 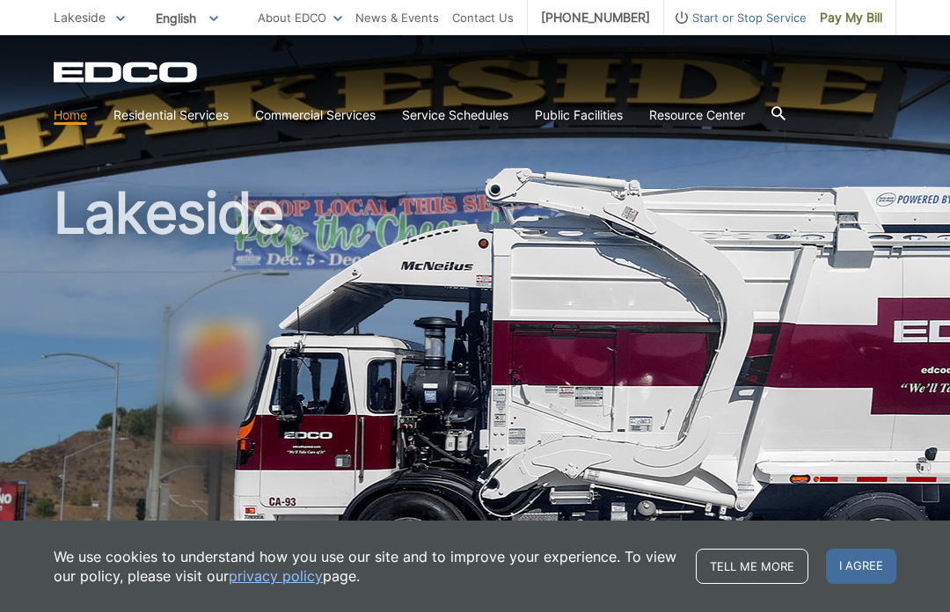 I want to click on a: Commercial Services, so click(x=315, y=115).